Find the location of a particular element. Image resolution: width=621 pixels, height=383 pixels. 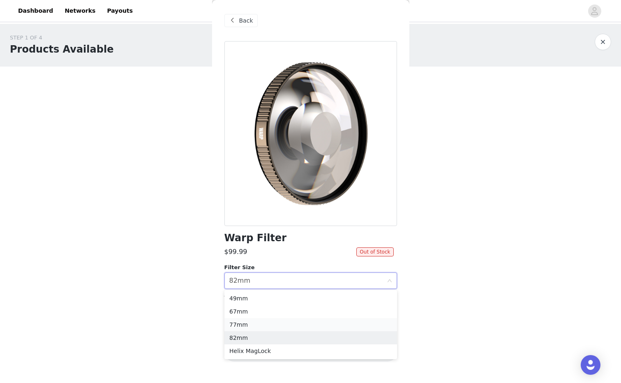

a: Payouts is located at coordinates (120, 11).